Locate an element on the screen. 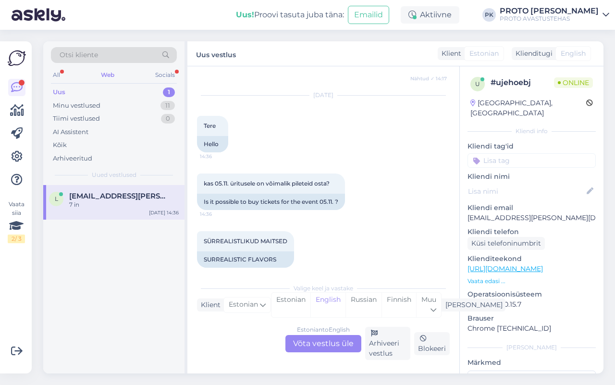  p: Vaata edasi ... is located at coordinates (531, 281).